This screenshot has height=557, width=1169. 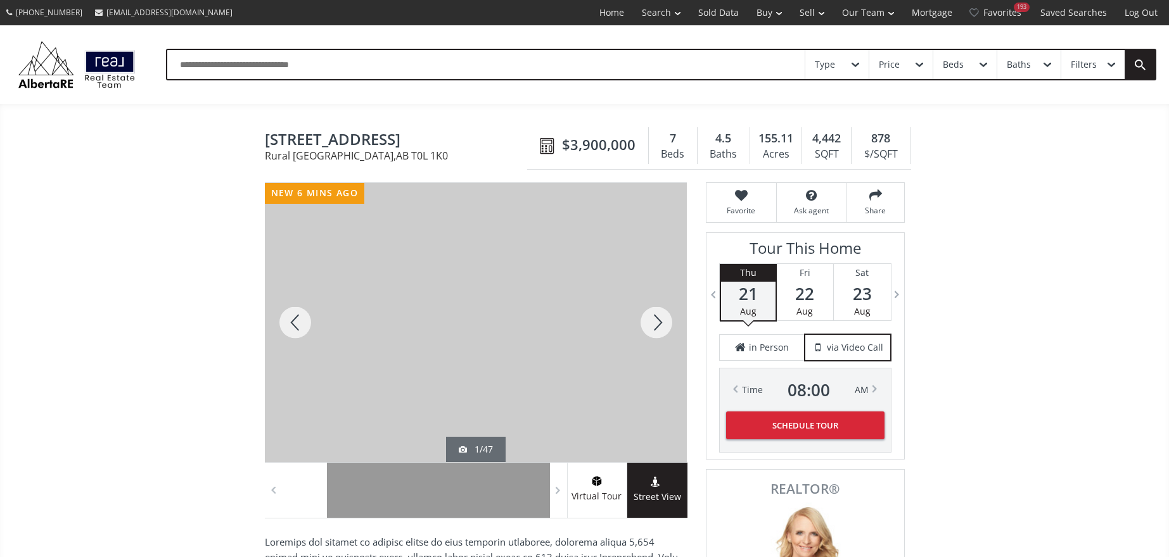 I want to click on span: 4,442, so click(x=826, y=139).